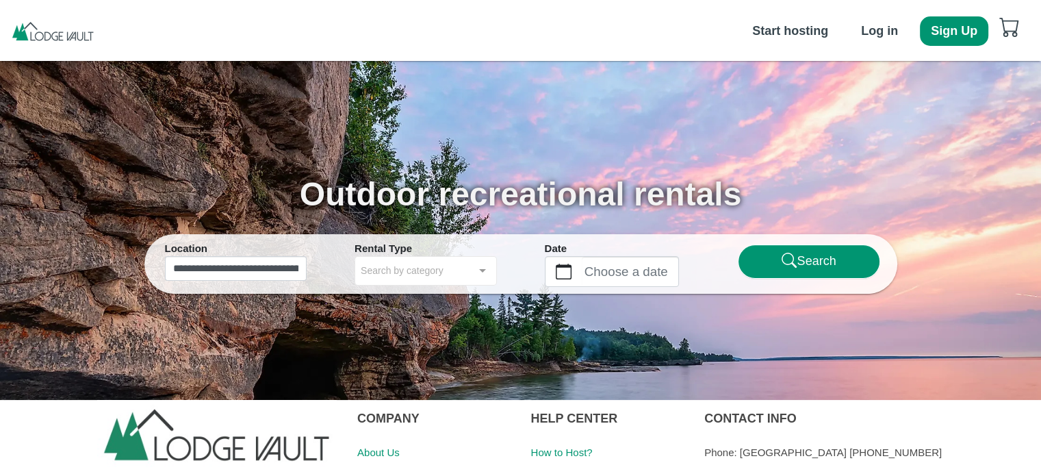 The width and height of the screenshot is (1041, 476). What do you see at coordinates (616, 248) in the screenshot?
I see `div: Date` at bounding box center [616, 248].